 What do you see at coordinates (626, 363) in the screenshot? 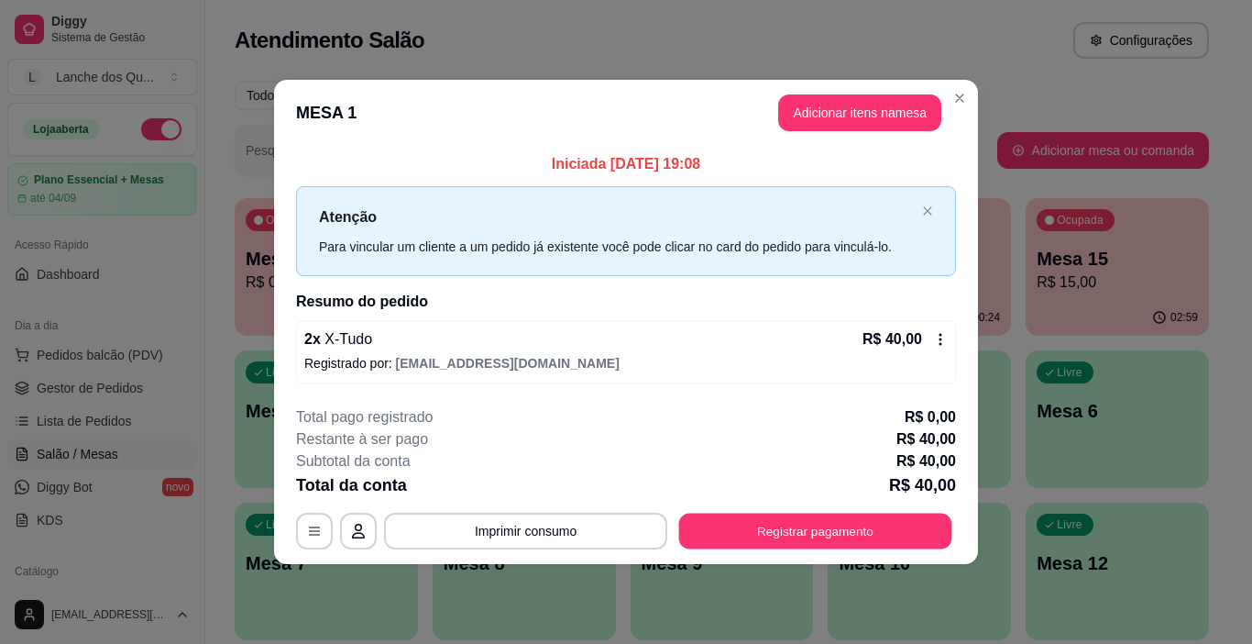
I see `p: Registrado por:` at bounding box center [626, 363].